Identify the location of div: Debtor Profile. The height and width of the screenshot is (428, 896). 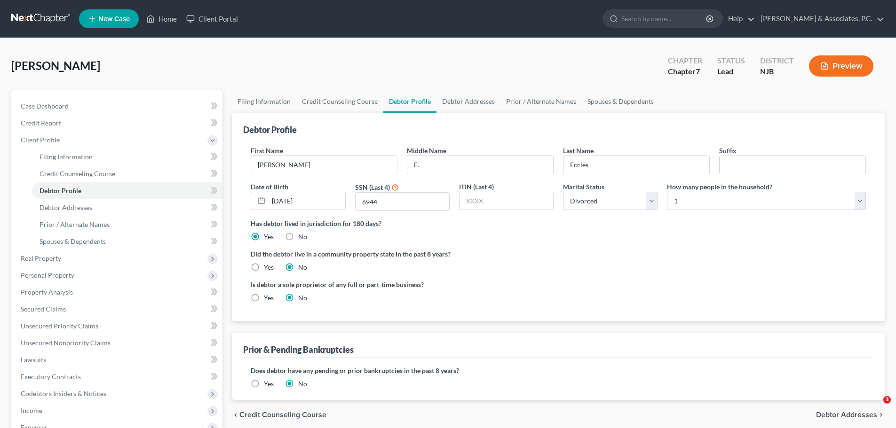
(270, 130).